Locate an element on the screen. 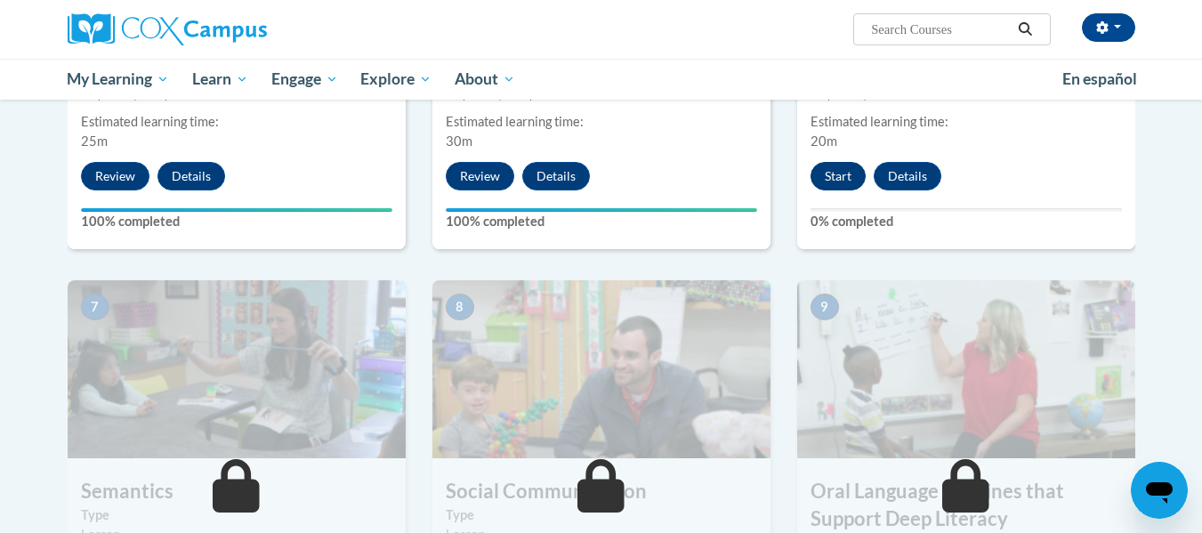 The width and height of the screenshot is (1202, 533). label: 0% completed is located at coordinates (966, 221).